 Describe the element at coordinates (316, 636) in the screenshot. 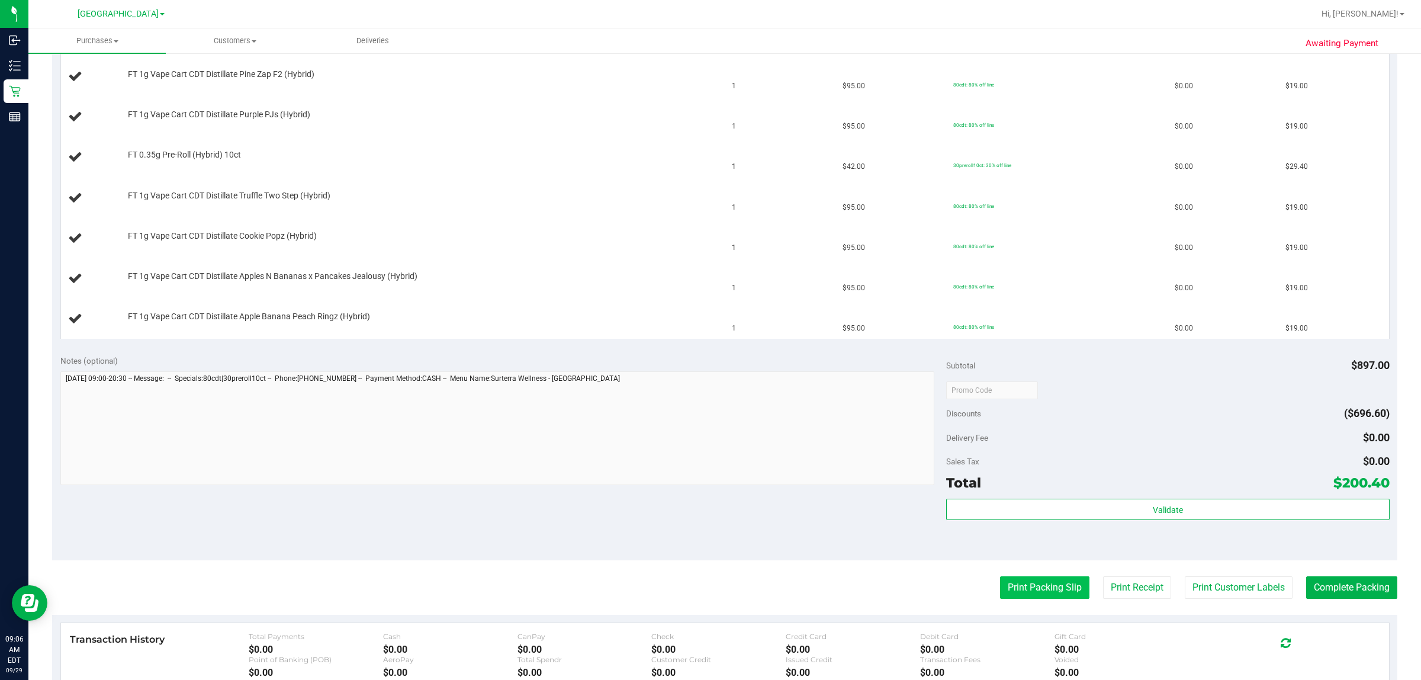

I see `div: Total Payments` at that location.